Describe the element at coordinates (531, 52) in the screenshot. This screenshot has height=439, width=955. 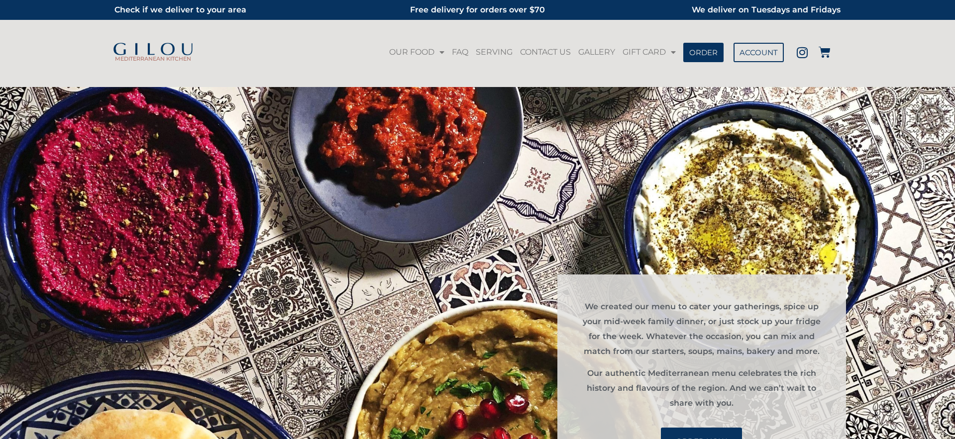
I see `nav: Menu` at that location.